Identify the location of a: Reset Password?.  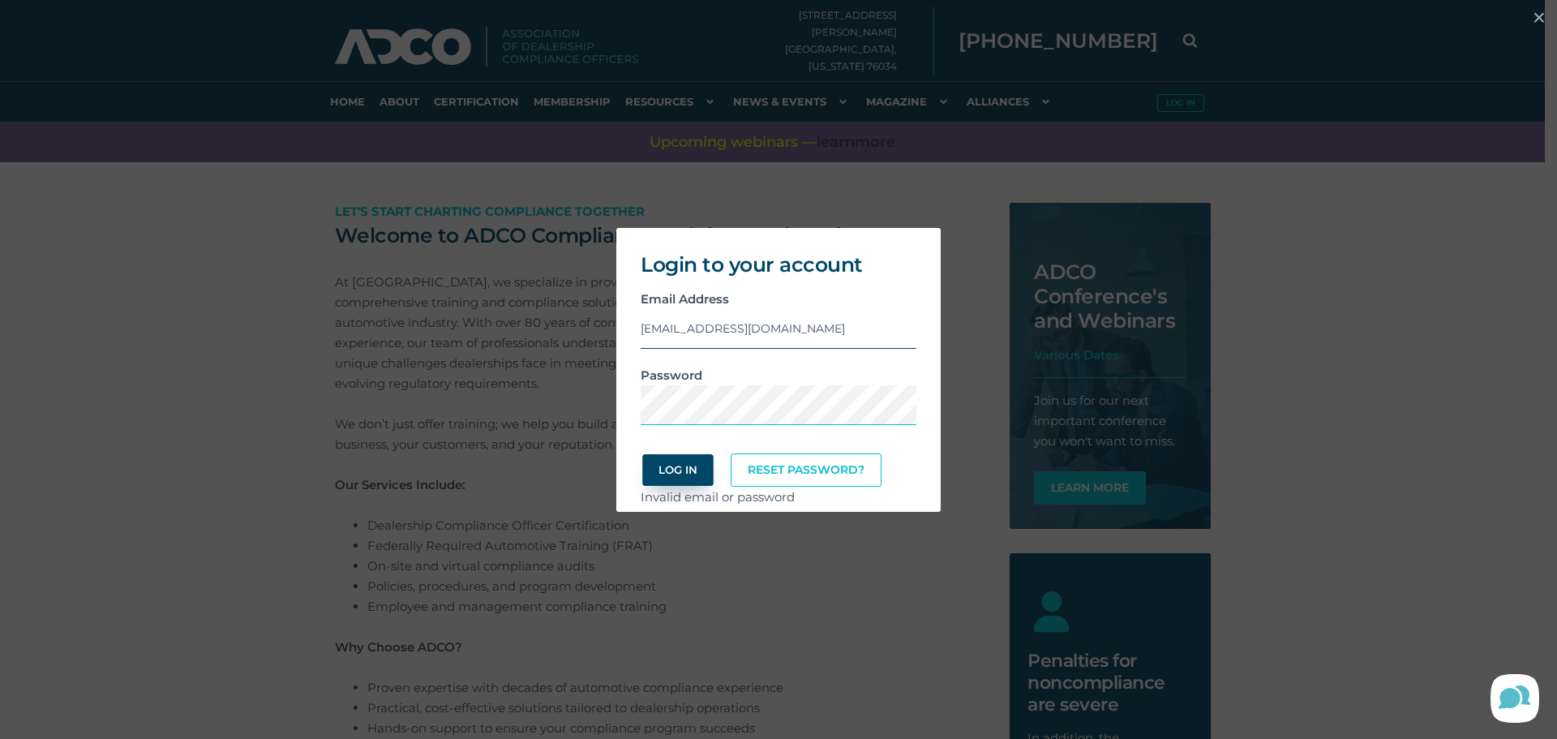
(806, 470).